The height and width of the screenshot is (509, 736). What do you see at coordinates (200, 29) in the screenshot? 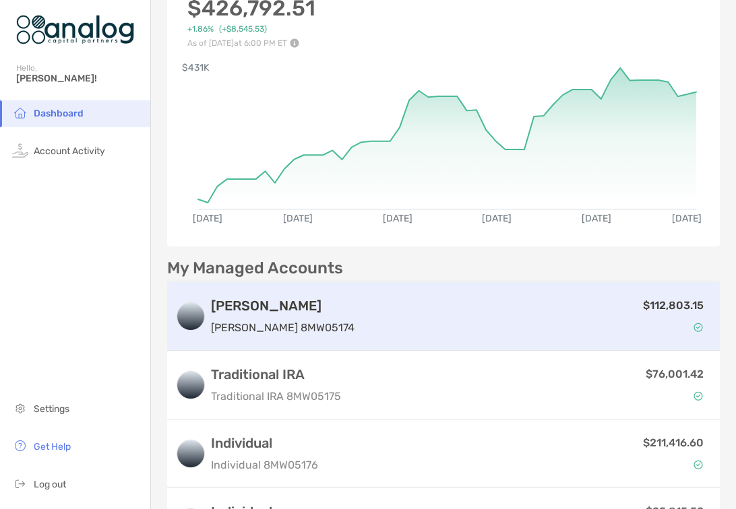
I see `span: +1.86%` at bounding box center [200, 29].